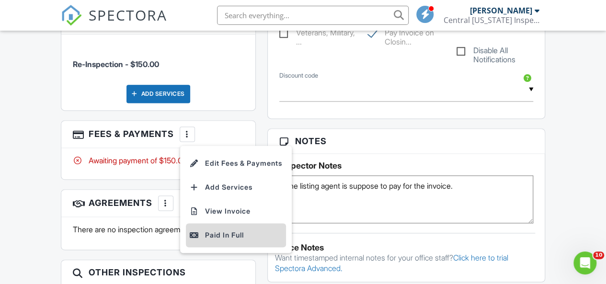 This screenshot has width=606, height=284. What do you see at coordinates (158, 94) in the screenshot?
I see `div: Add Services` at bounding box center [158, 94].